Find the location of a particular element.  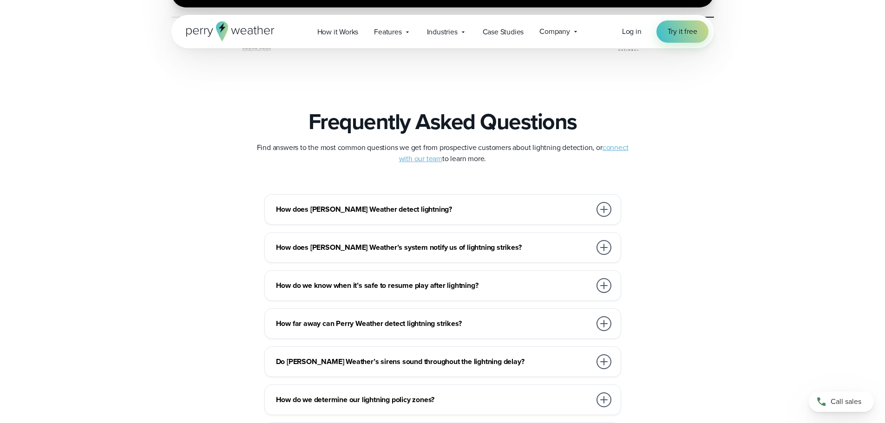

span: Case Studies is located at coordinates (503, 32).